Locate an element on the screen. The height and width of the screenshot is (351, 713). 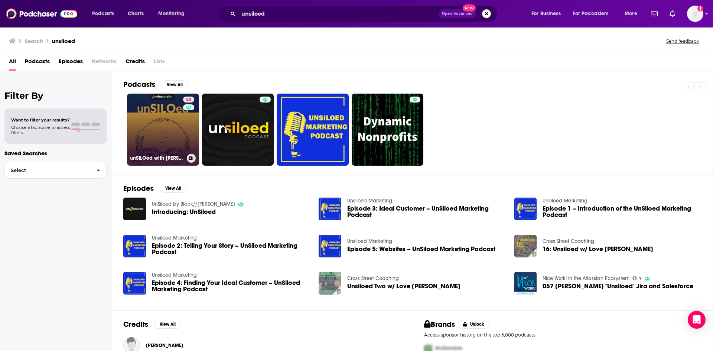
button: Unlock is located at coordinates (474, 324).